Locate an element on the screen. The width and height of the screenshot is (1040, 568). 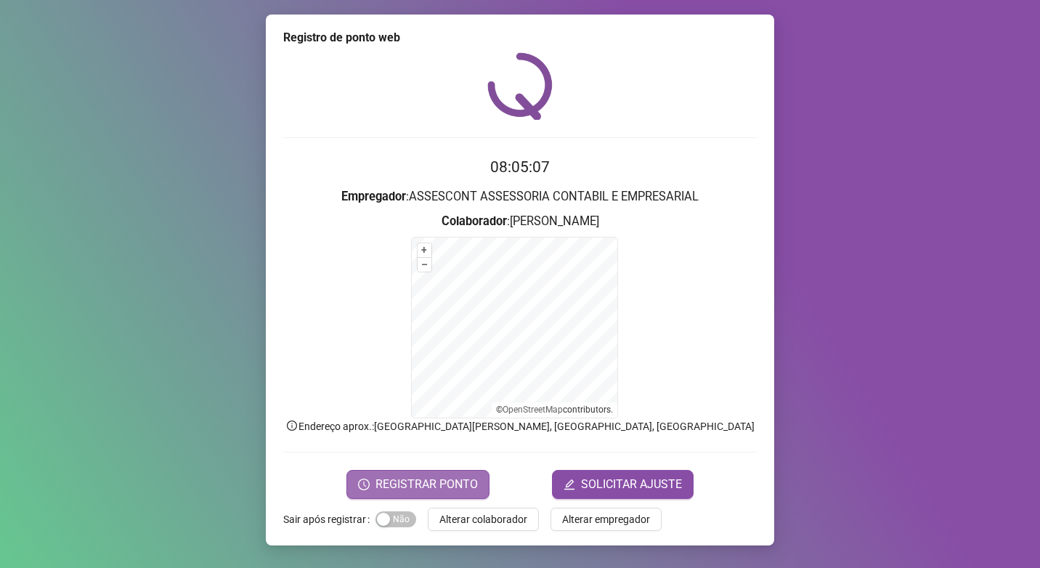
span: Alterar colaborador is located at coordinates (483, 519).